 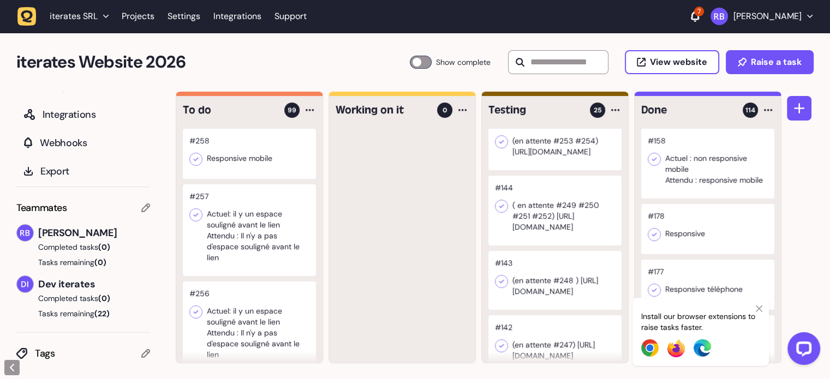 I want to click on span: 0, so click(x=445, y=110).